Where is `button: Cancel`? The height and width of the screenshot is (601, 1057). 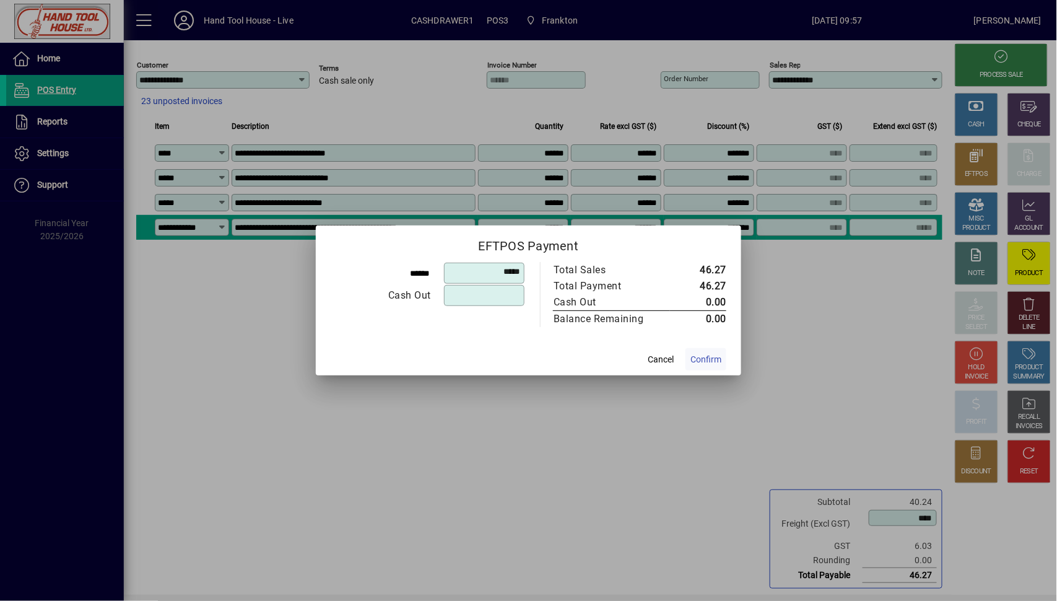
button: Cancel is located at coordinates (661, 359).